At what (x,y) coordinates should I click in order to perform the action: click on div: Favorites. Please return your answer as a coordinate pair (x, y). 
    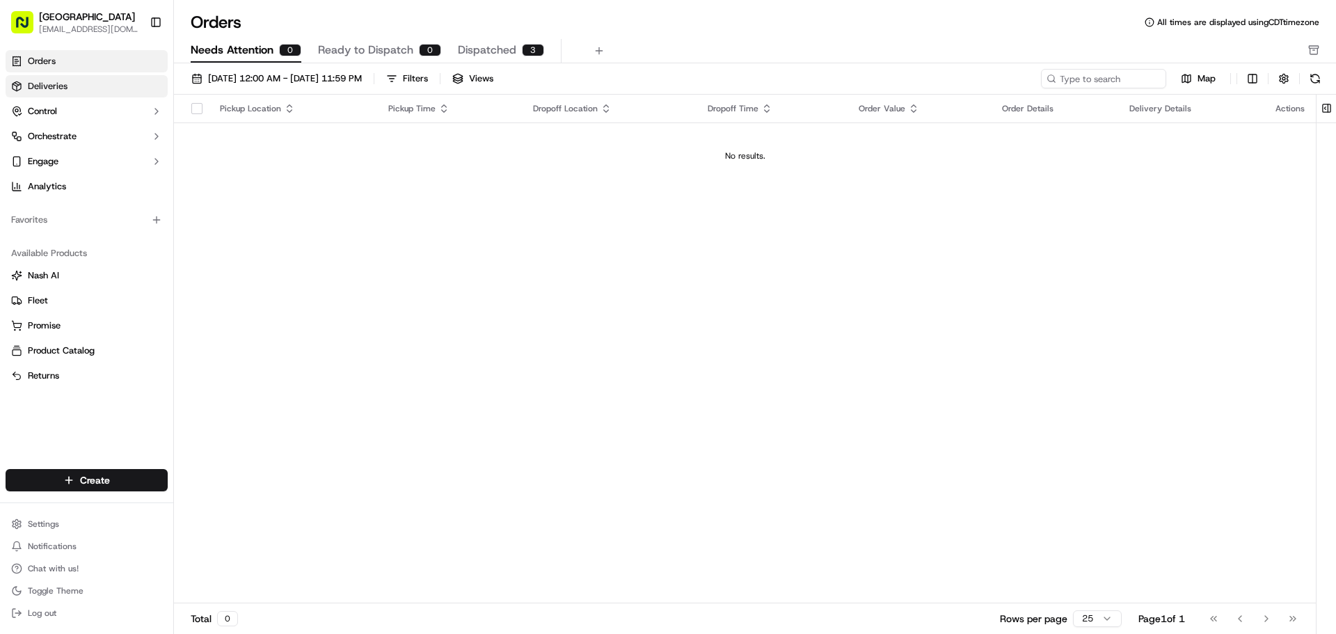
    Looking at the image, I should click on (86, 220).